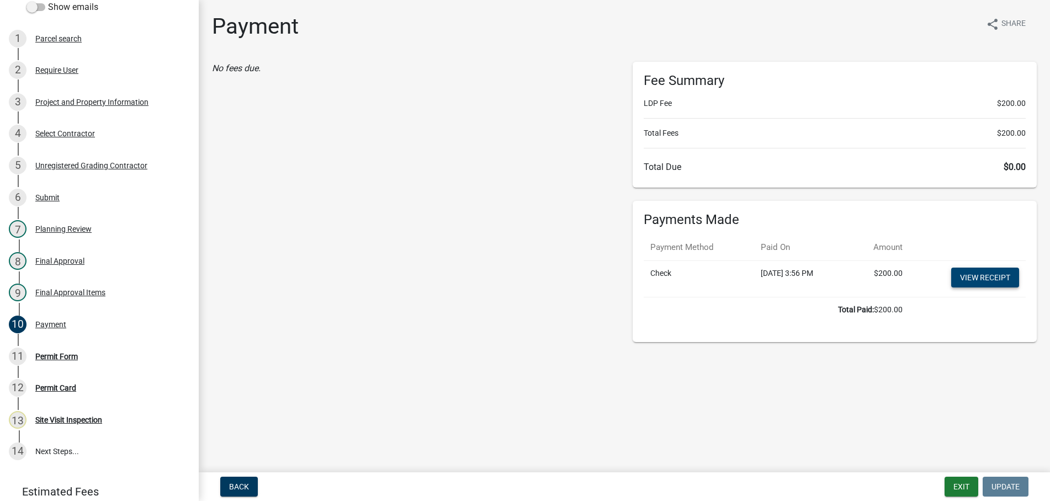  I want to click on div: 5, so click(18, 166).